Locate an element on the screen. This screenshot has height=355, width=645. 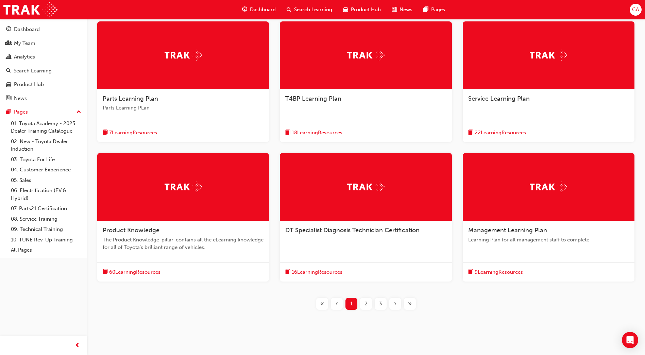
button: Next page is located at coordinates (395, 304).